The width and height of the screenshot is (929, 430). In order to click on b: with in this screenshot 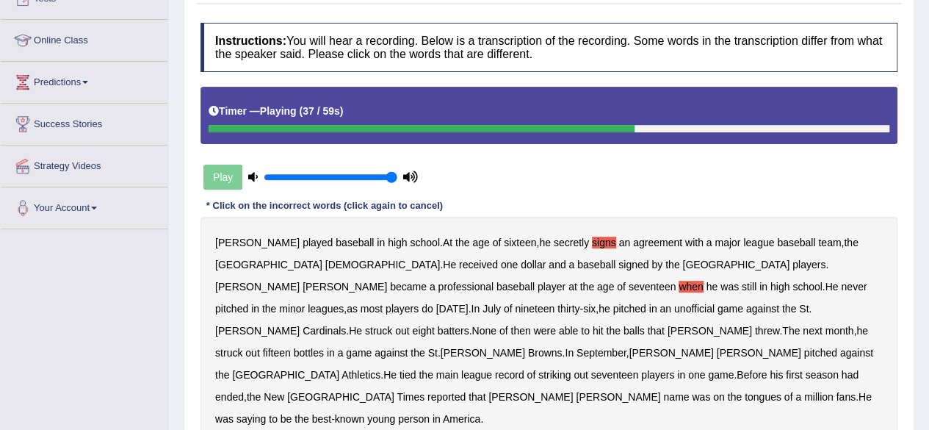, I will do `click(694, 242)`.